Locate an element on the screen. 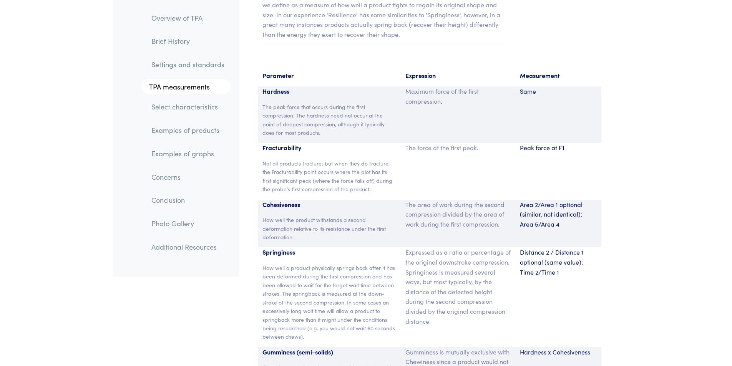 This screenshot has width=732, height=366. p: Cohesiveness is located at coordinates (329, 205).